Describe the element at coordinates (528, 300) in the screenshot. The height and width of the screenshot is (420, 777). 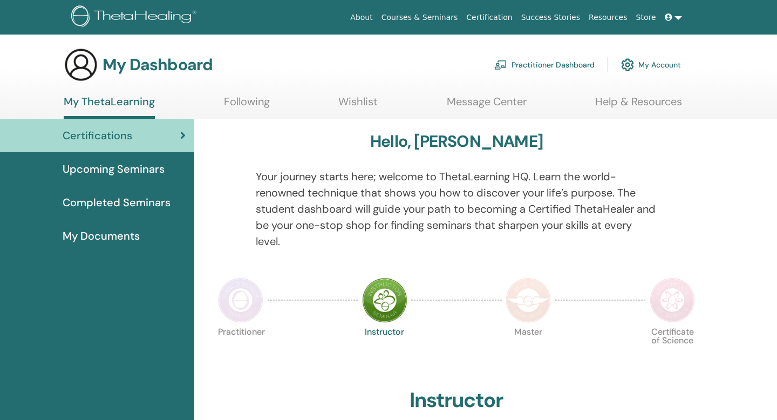
I see `img: Master` at that location.